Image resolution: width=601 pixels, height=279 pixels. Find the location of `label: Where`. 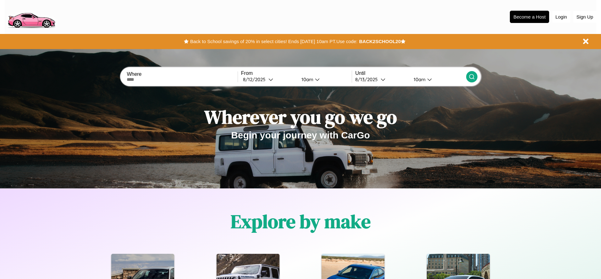

label: Where is located at coordinates (182, 74).